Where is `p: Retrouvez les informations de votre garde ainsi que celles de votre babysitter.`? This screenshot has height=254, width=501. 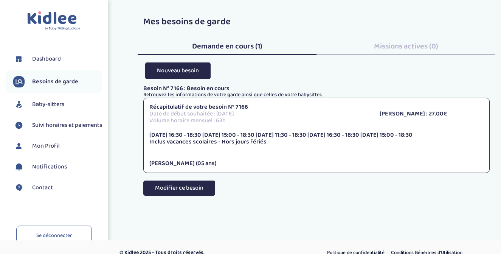 p: Retrouvez les informations de votre garde ainsi que celles de votre babysitter. is located at coordinates (317, 95).